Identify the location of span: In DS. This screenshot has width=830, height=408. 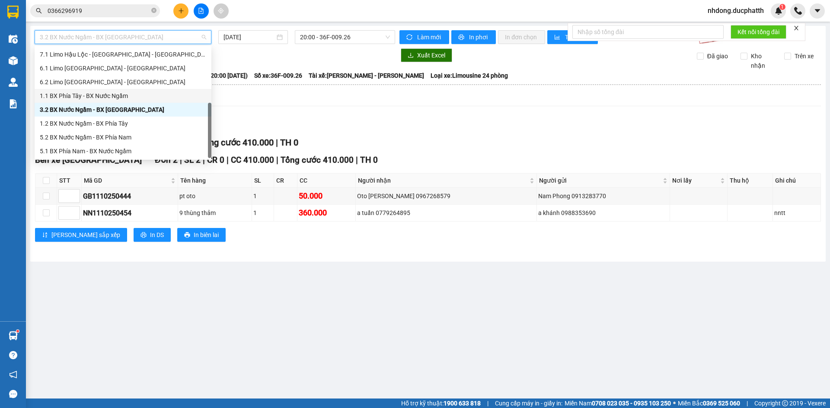
(157, 235).